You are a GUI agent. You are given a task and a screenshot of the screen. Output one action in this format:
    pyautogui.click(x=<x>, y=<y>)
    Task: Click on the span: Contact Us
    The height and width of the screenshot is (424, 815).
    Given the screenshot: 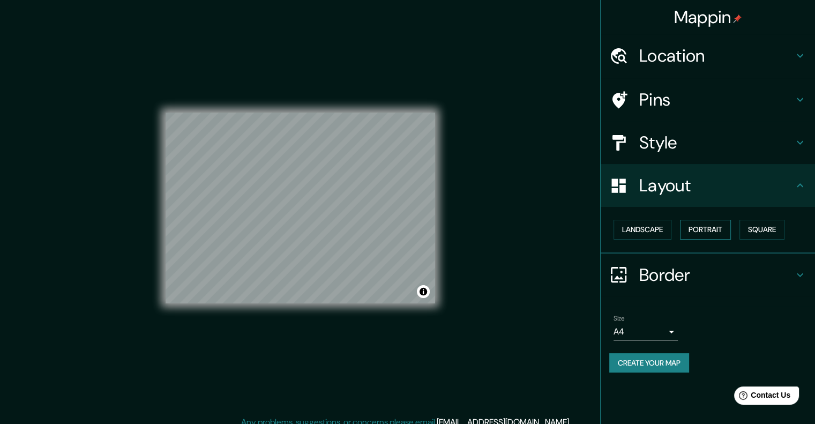 What is the action you would take?
    pyautogui.click(x=51, y=13)
    